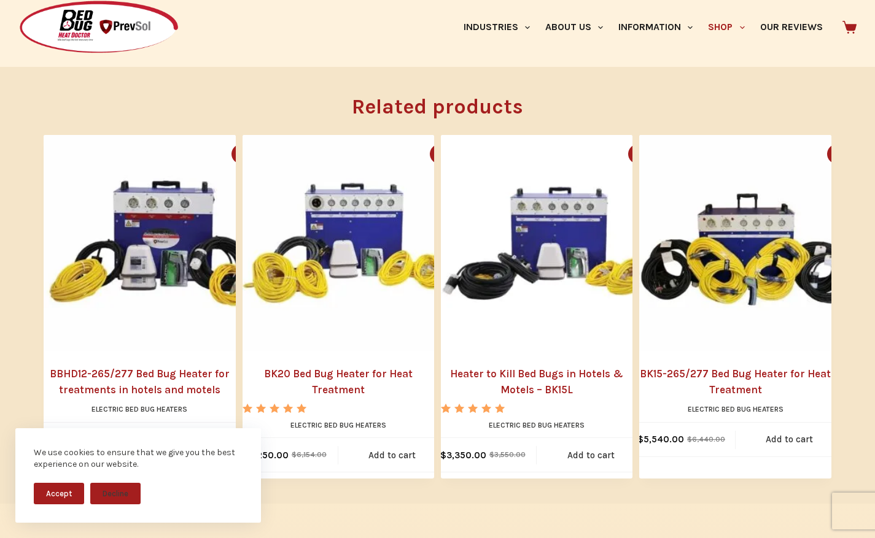 The width and height of the screenshot is (875, 538). I want to click on a: Add to cart: “Heater to Kill Bed Bugs in Hotels & Motels - BK15L”, so click(591, 455).